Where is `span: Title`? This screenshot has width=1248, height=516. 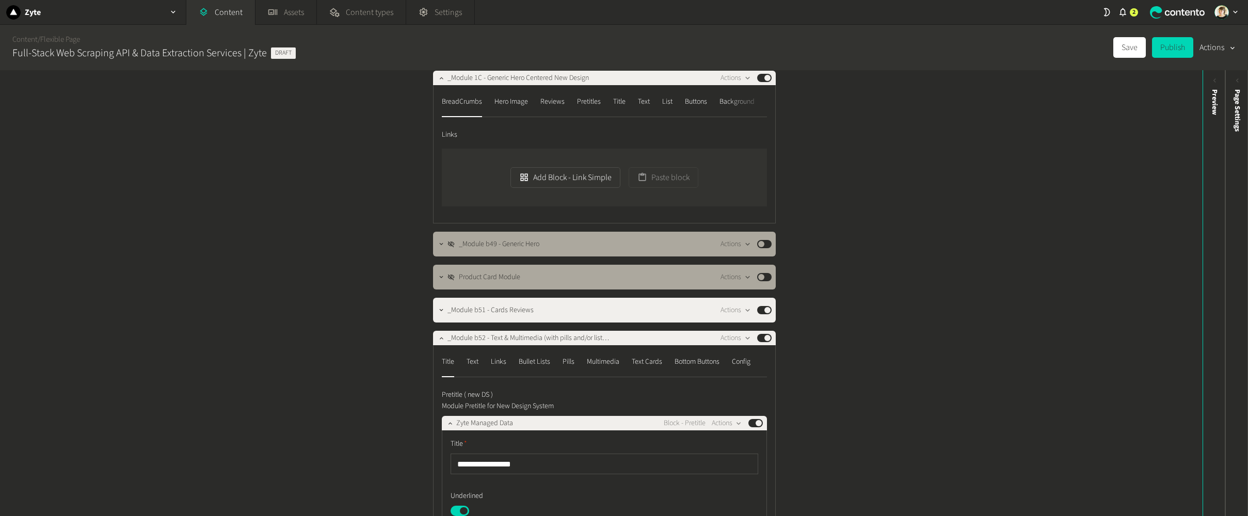 span: Title is located at coordinates (459, 444).